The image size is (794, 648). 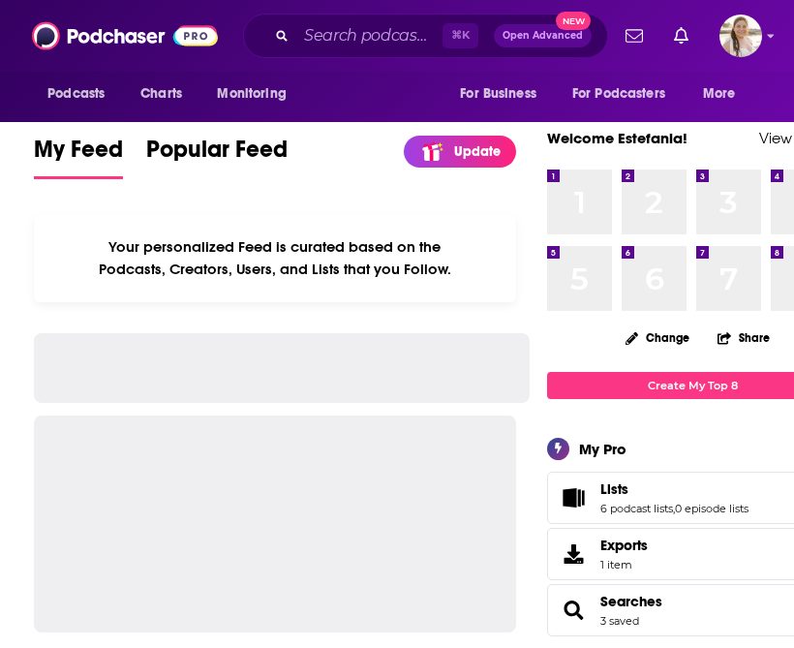 What do you see at coordinates (78, 157) in the screenshot?
I see `a: My Feed` at bounding box center [78, 157].